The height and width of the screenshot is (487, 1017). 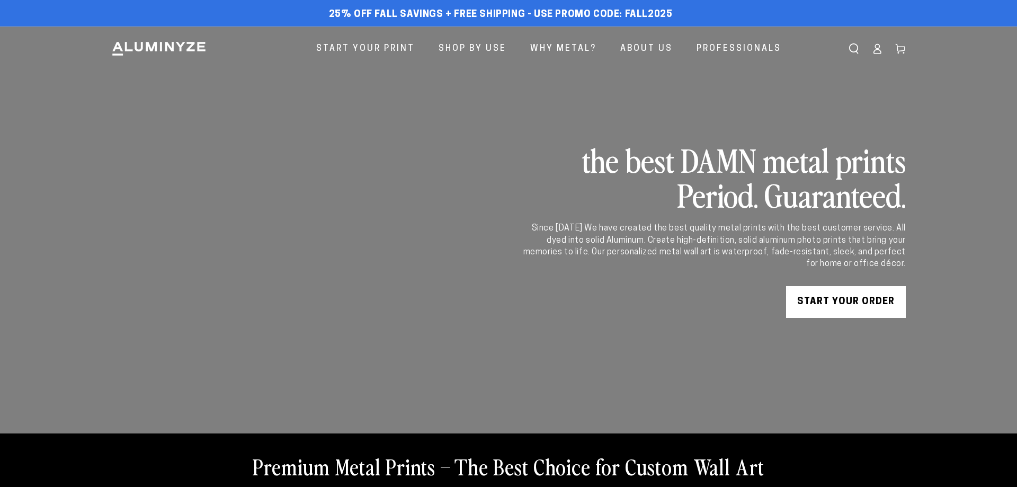 I want to click on span: Why Metal?, so click(x=563, y=49).